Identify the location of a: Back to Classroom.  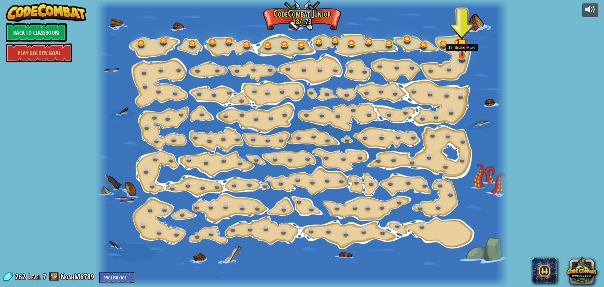
(36, 32).